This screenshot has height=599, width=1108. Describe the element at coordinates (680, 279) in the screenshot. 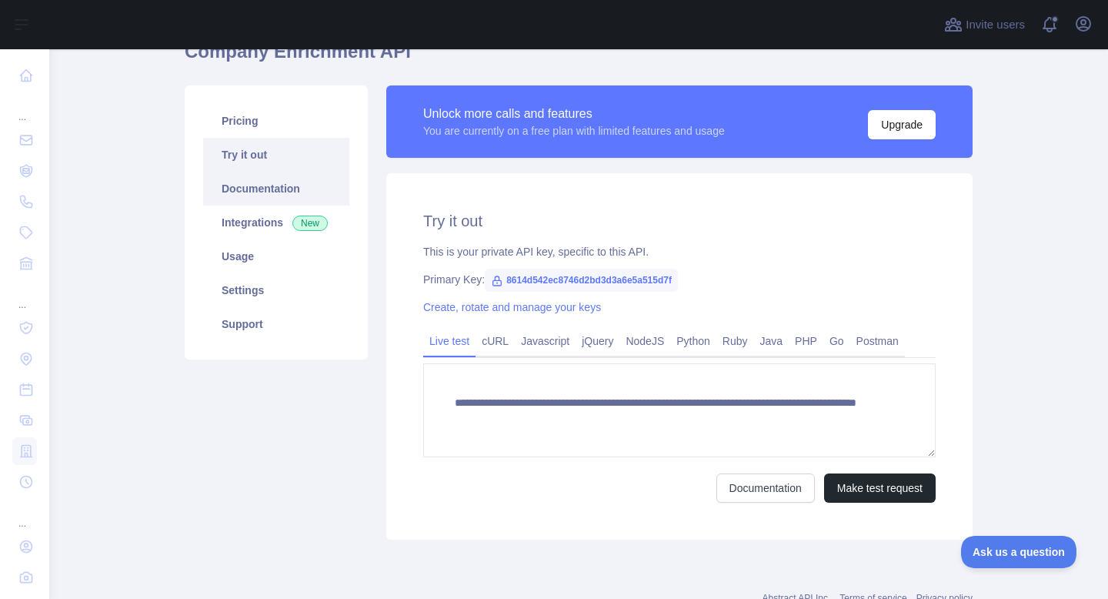

I see `div: Primary Key:` at that location.